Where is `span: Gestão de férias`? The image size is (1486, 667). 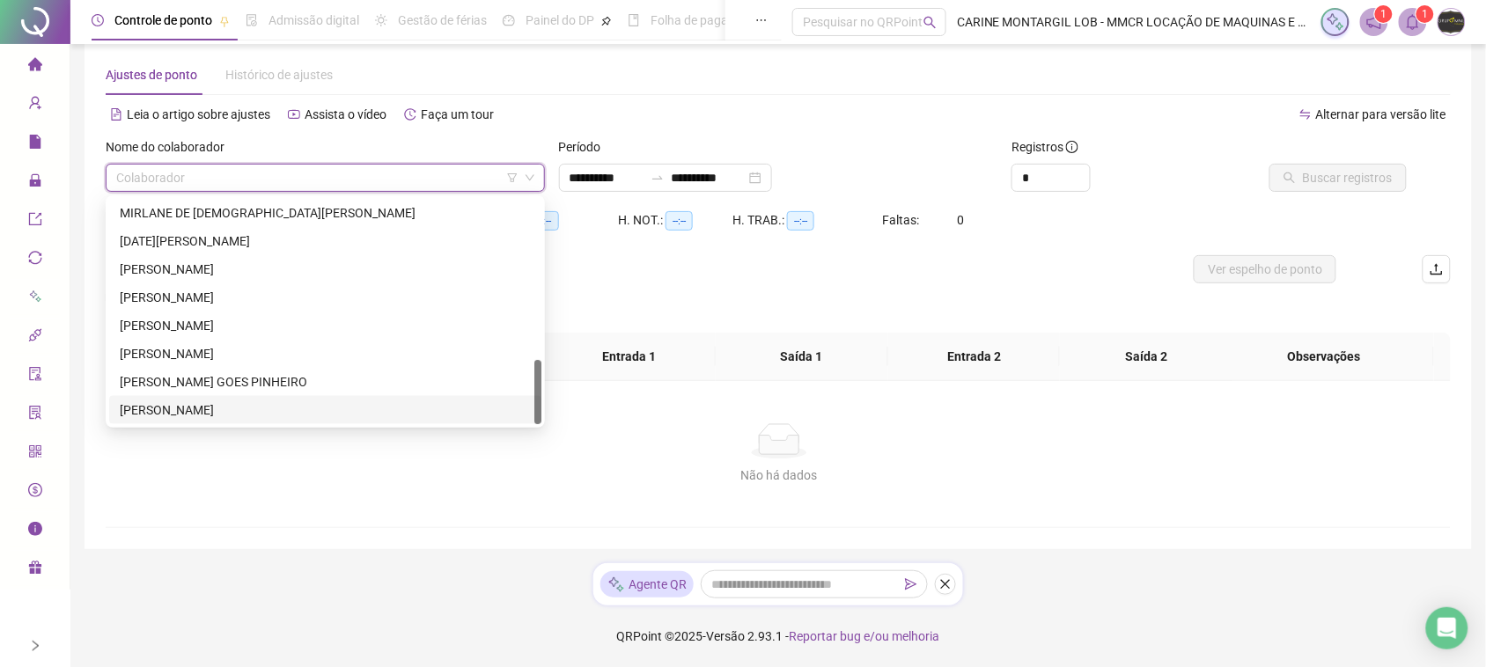 span: Gestão de férias is located at coordinates (442, 20).